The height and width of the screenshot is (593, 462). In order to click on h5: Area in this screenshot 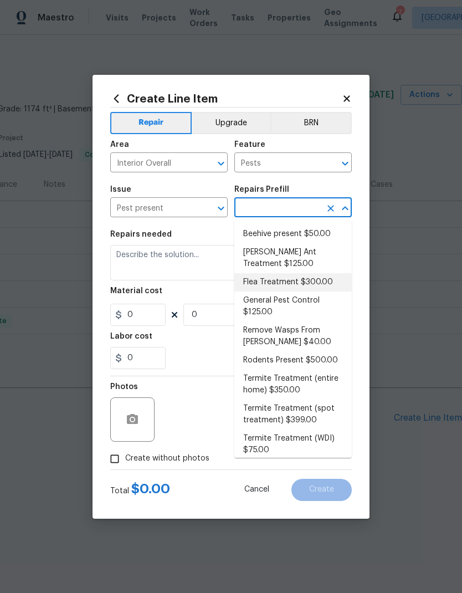, I will do `click(120, 145)`.